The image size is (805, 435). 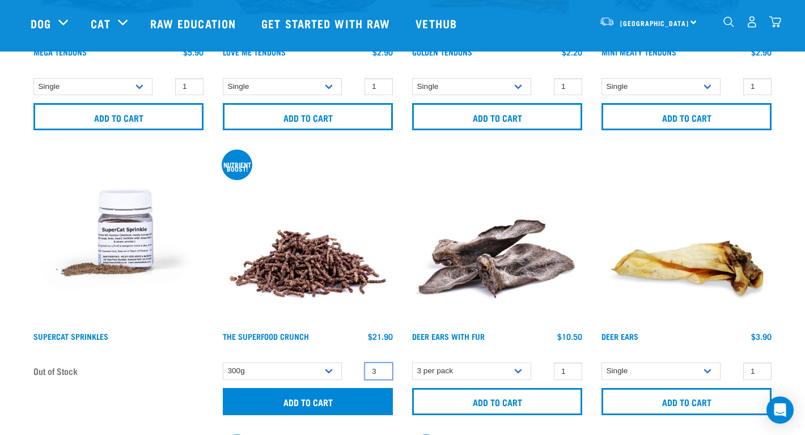 I want to click on img: van-moving.png, so click(x=606, y=22).